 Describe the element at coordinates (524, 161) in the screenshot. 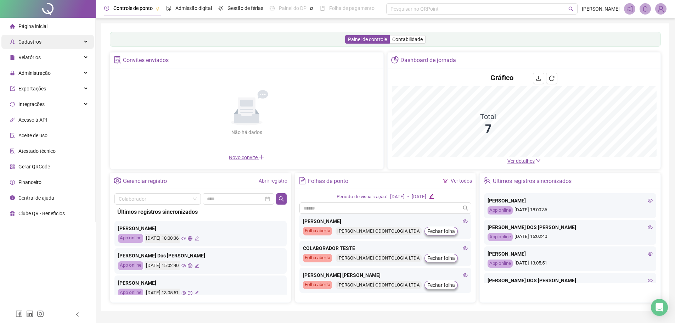

I see `a: Ver detalhes down` at that location.